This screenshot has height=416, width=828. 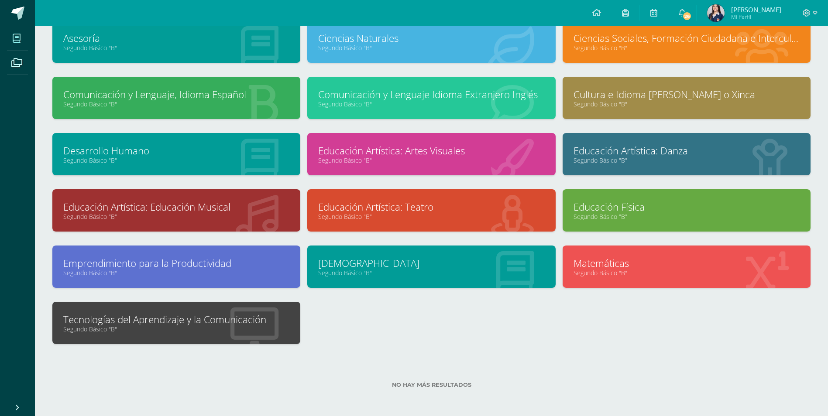 I want to click on a: Tecnologías del Aprendizaje y la Comunicación, so click(x=176, y=319).